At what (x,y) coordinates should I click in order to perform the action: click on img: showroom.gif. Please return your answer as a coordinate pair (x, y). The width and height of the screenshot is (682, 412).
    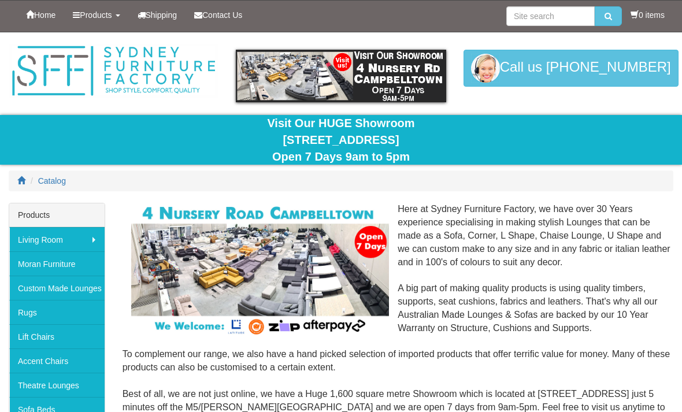
    Looking at the image, I should click on (340, 76).